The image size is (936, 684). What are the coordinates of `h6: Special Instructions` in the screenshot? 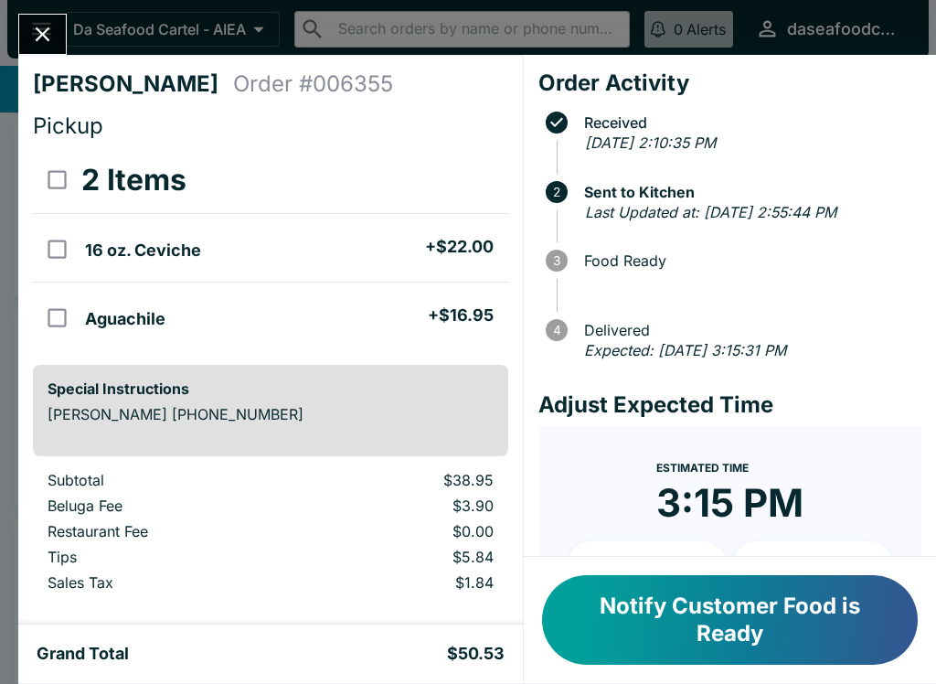 It's located at (270, 388).